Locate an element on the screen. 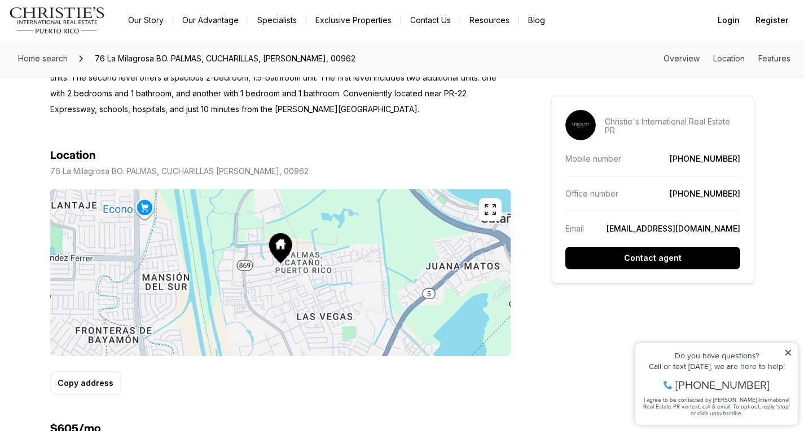 The image size is (804, 431). a: Exclusive Properties is located at coordinates (353, 20).